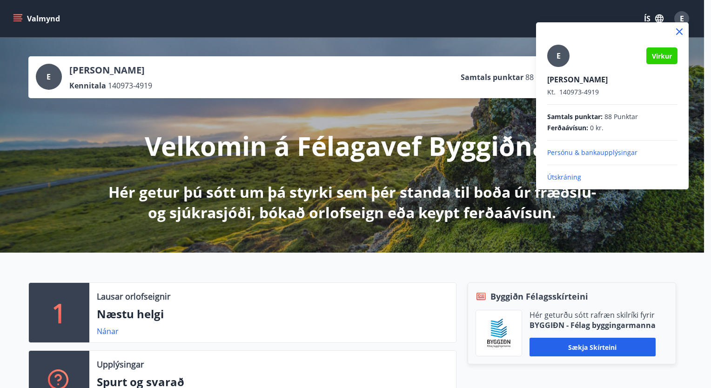 The width and height of the screenshot is (711, 388). What do you see at coordinates (558, 56) in the screenshot?
I see `span: E` at bounding box center [558, 56].